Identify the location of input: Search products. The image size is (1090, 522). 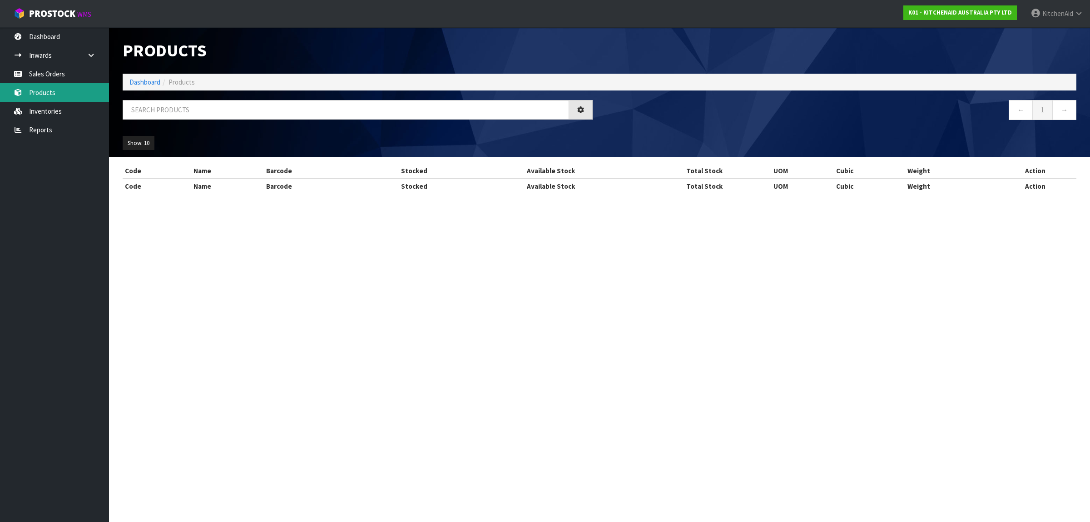
(346, 109).